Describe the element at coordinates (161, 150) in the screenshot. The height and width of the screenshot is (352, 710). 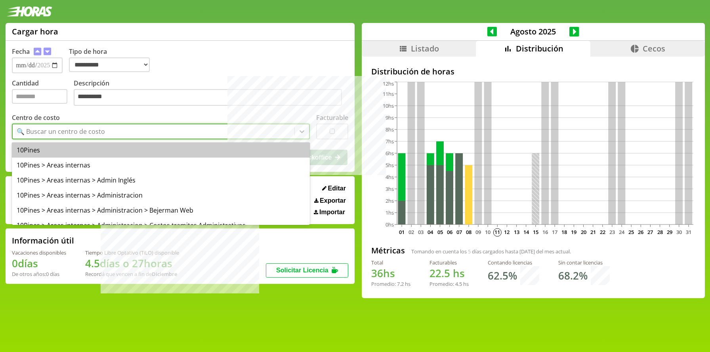
I see `div: 10Pines` at that location.